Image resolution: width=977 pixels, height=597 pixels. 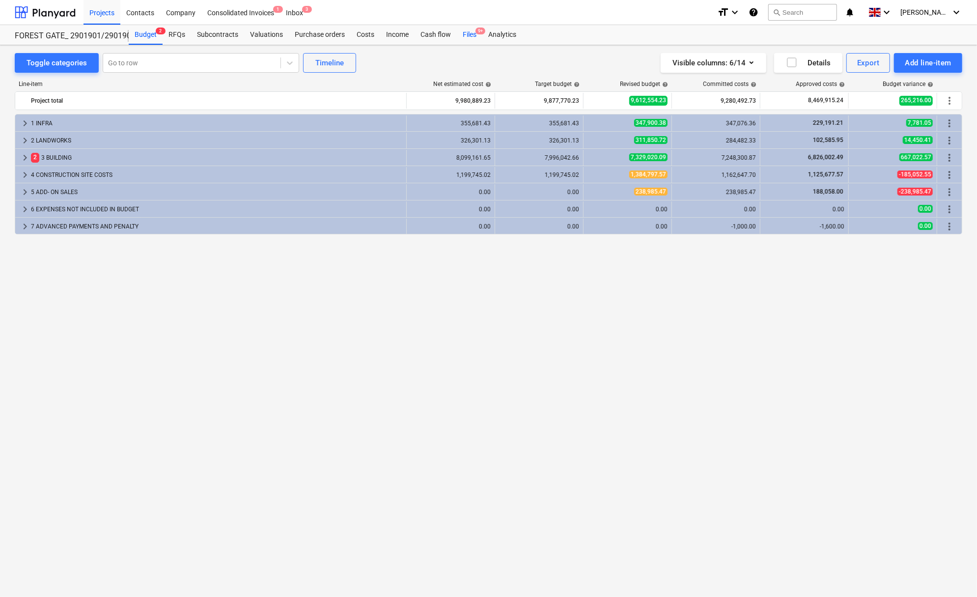 What do you see at coordinates (651, 140) in the screenshot?
I see `span: 311,850.72` at bounding box center [651, 140].